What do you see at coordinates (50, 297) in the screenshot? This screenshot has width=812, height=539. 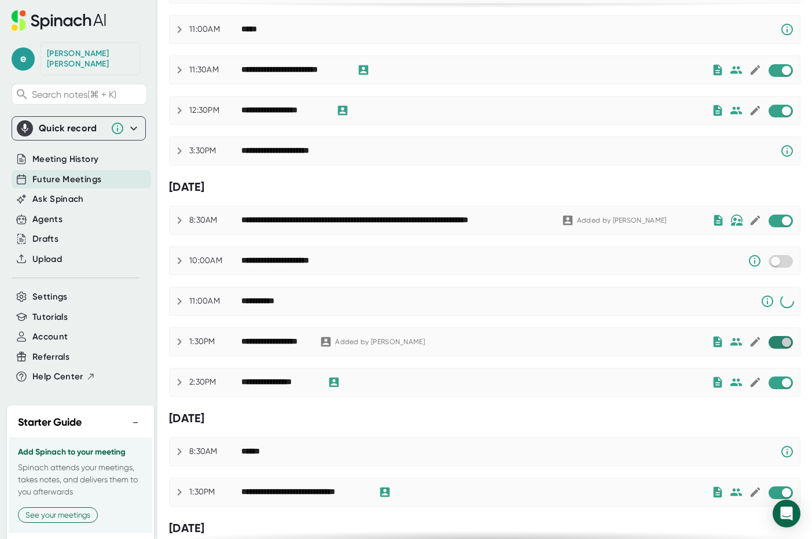 I see `span: Settings` at bounding box center [50, 297].